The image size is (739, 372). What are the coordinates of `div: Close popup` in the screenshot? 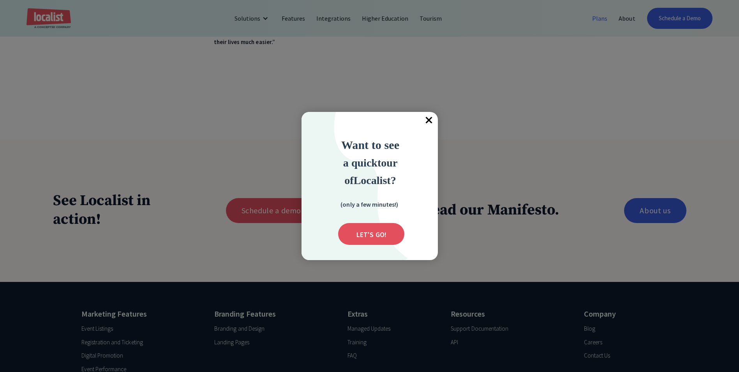 It's located at (429, 120).